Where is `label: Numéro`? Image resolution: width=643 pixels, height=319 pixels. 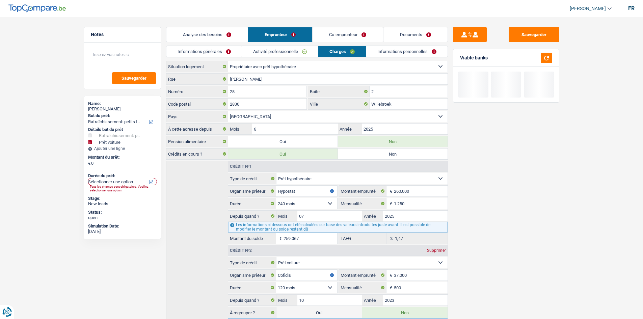
label: Numéro is located at coordinates (197, 91).